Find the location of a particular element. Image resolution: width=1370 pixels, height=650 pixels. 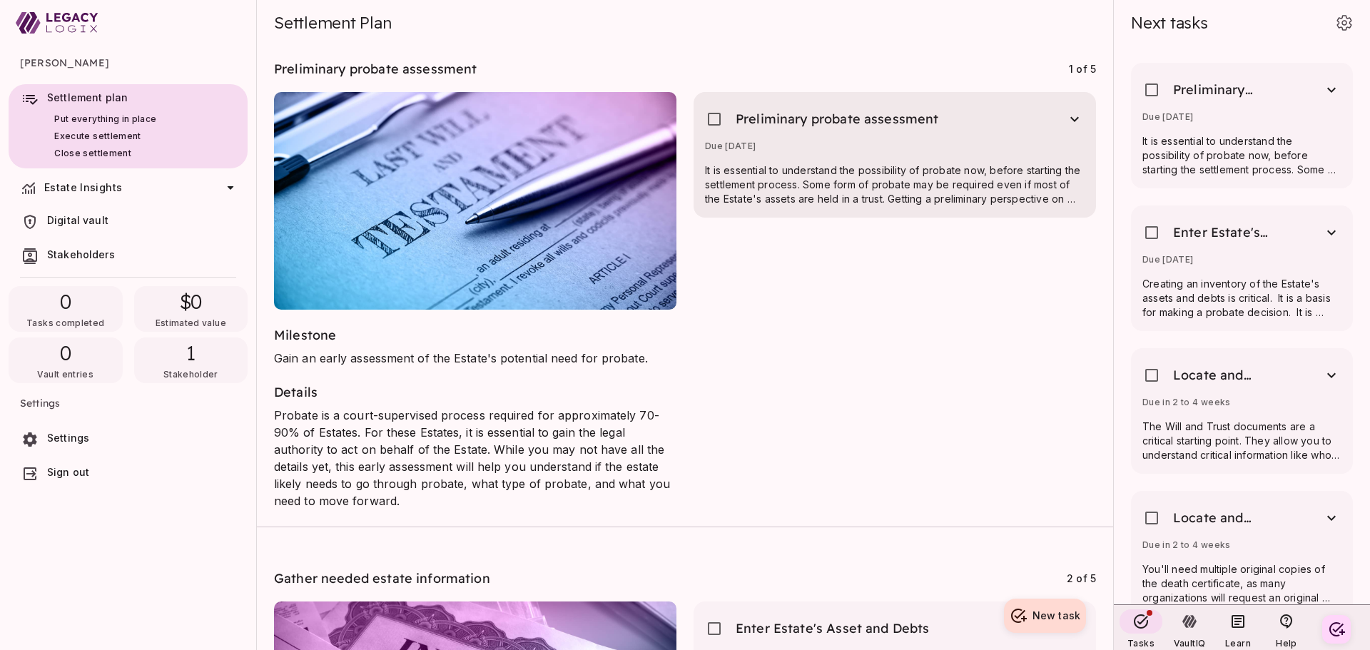

span: Vault entries is located at coordinates (65, 374).